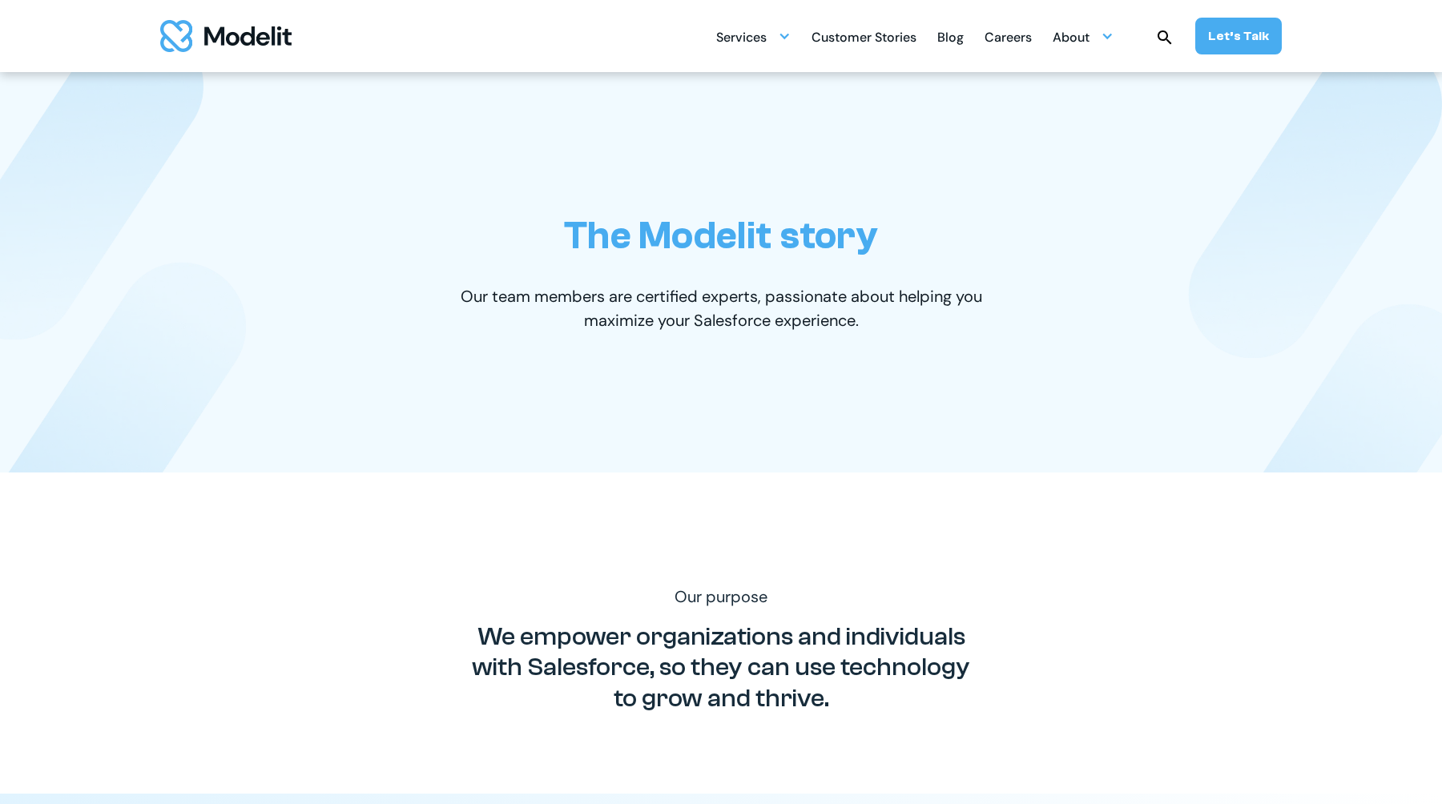 This screenshot has width=1442, height=804. I want to click on div: Blog, so click(950, 38).